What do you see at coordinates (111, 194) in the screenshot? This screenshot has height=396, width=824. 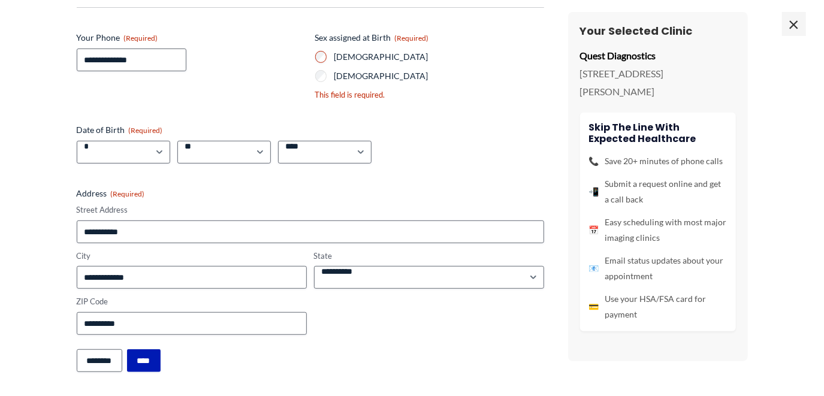 I see `legend: Address` at bounding box center [111, 194].